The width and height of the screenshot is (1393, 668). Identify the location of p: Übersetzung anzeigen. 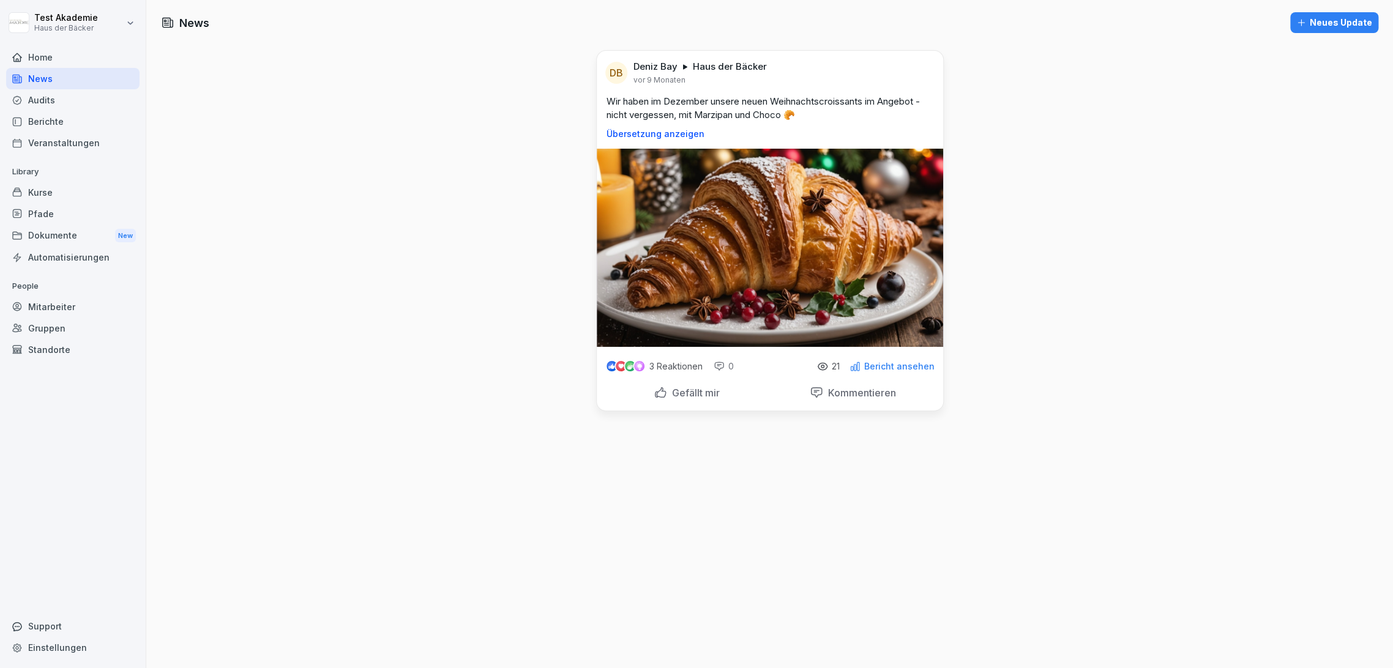
(770, 134).